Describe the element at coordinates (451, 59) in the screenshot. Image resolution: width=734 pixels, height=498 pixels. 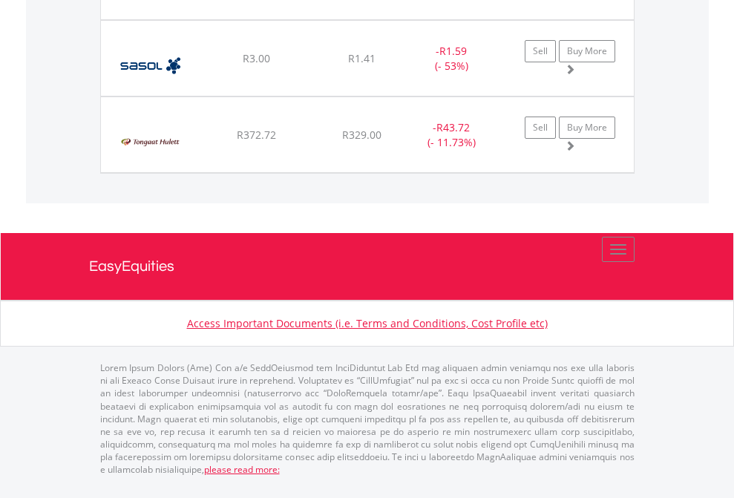
I see `div: - (- 53%)` at that location.